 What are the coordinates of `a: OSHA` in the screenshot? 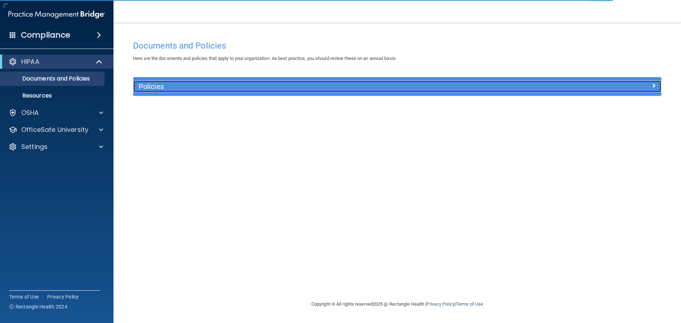 It's located at (56, 113).